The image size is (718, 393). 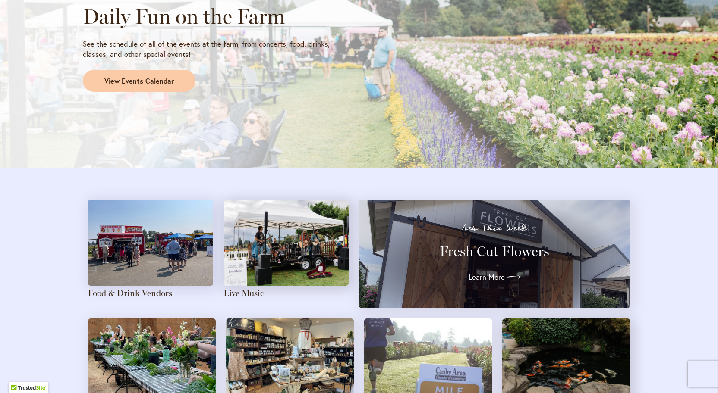 I want to click on span: Learn More, so click(x=486, y=277).